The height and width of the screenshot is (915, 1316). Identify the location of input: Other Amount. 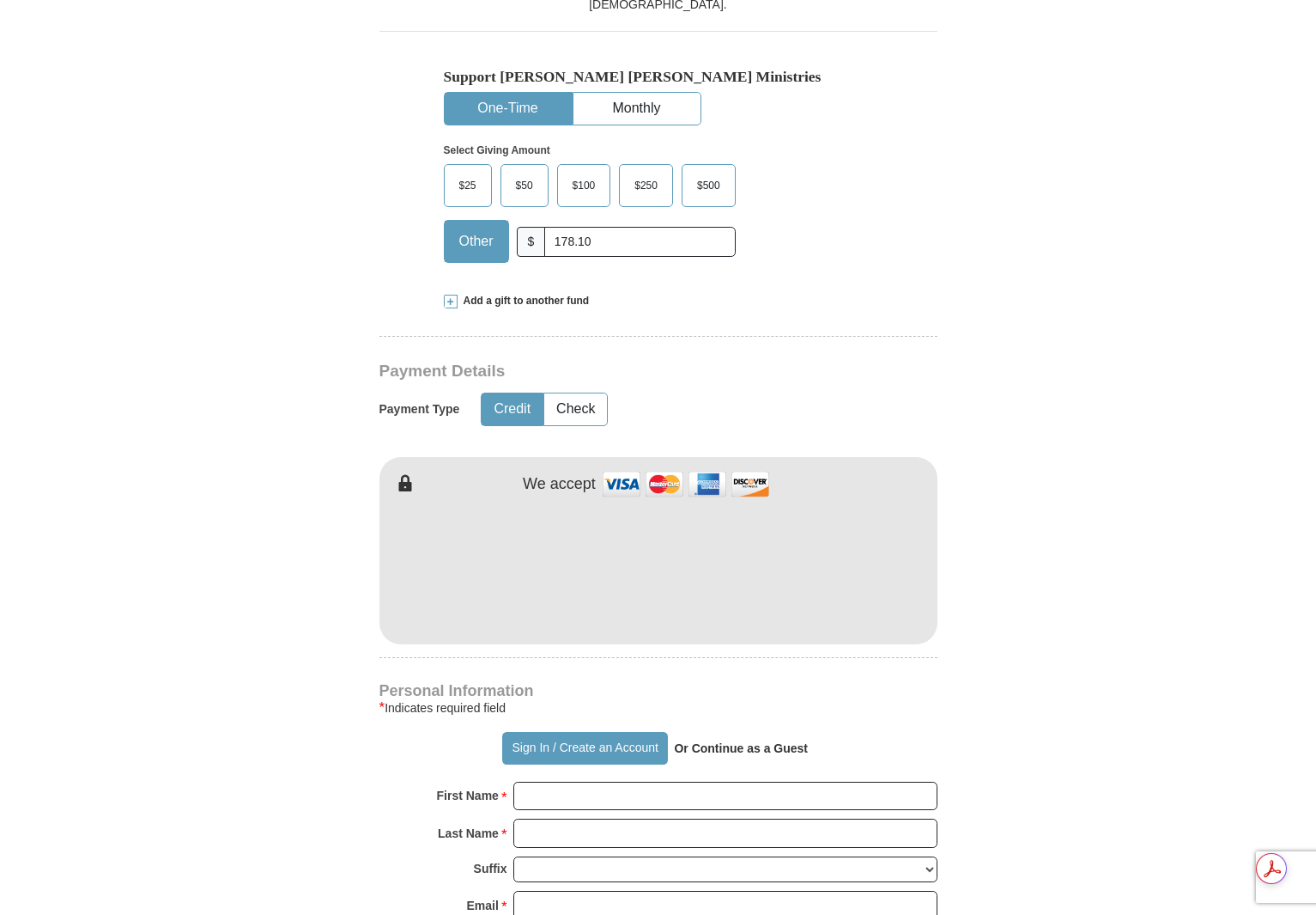
(640, 241).